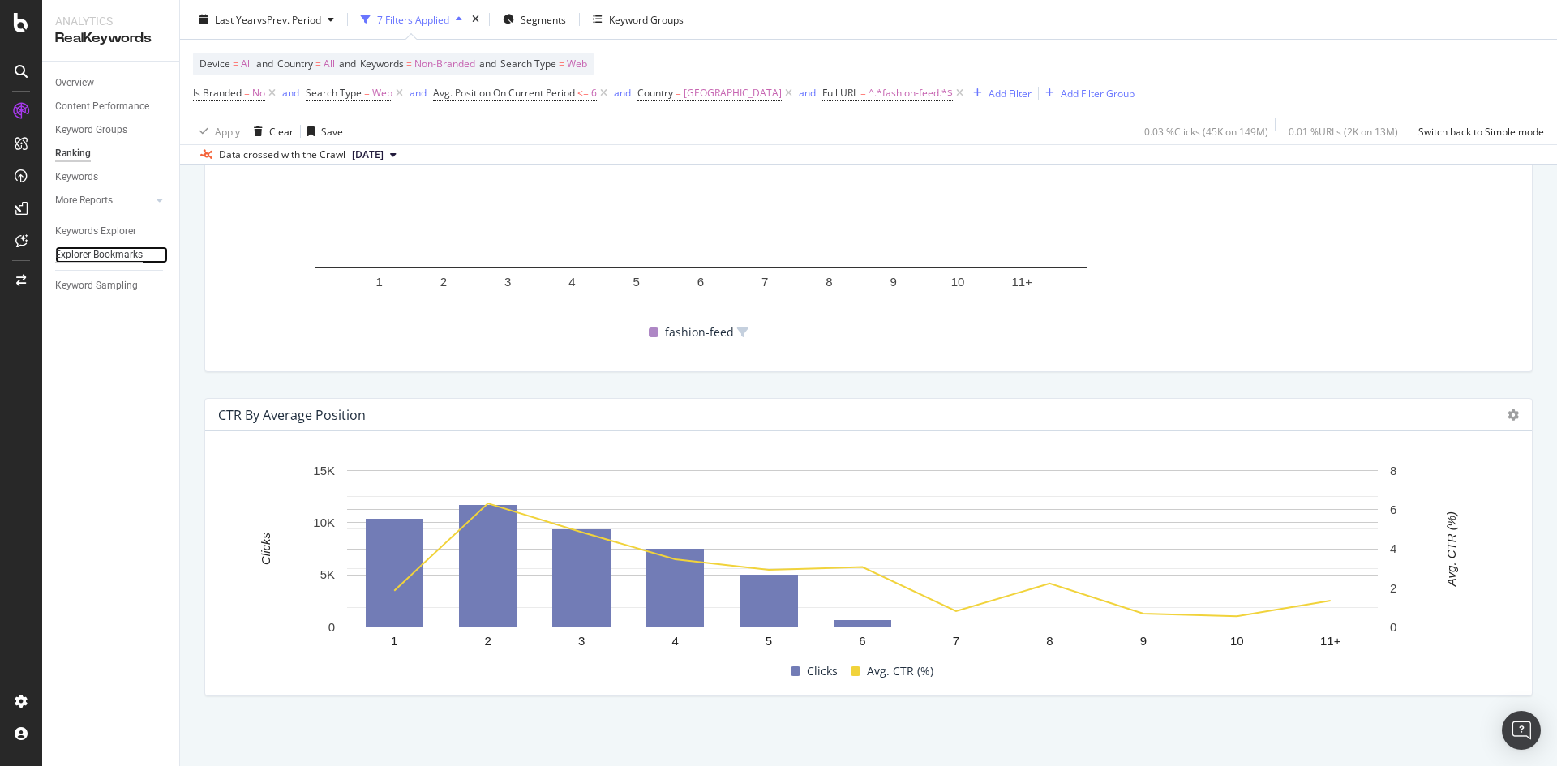 The image size is (1557, 766). What do you see at coordinates (332, 627) in the screenshot?
I see `text: 0` at bounding box center [332, 627].